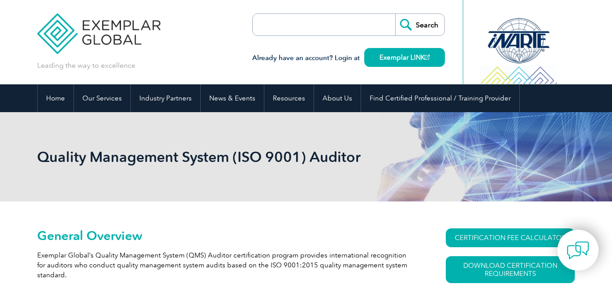 This screenshot has width=612, height=284. Describe the element at coordinates (349, 58) in the screenshot. I see `h3: Already have an account? Login at` at that location.